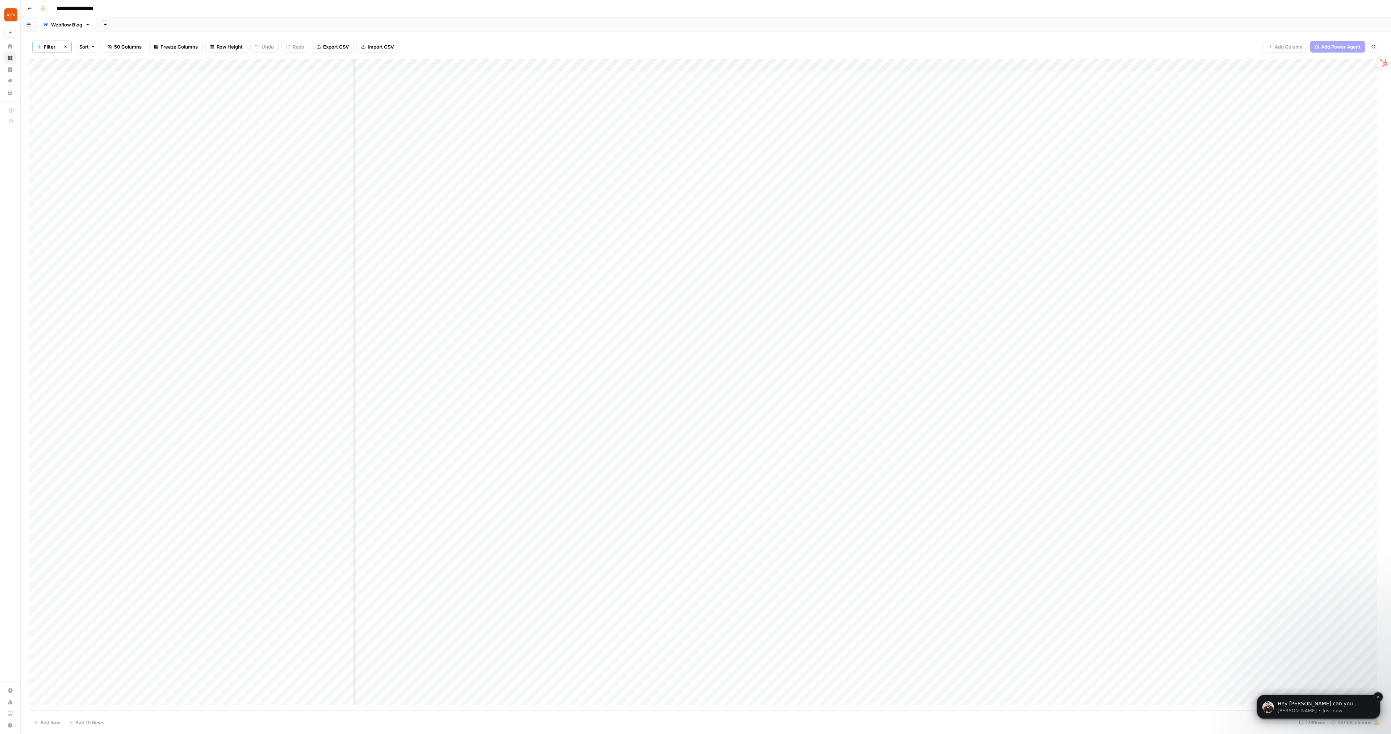 Image resolution: width=1391 pixels, height=734 pixels. I want to click on span: Sort, so click(84, 47).